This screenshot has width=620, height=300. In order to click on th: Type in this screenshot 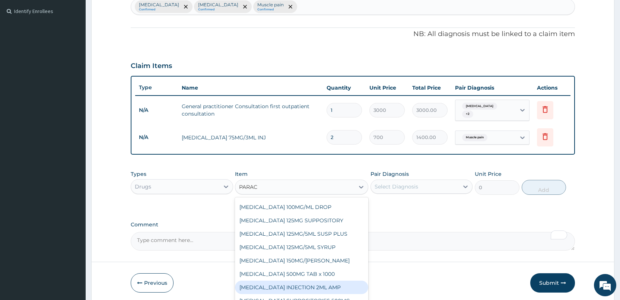, I will do `click(156, 87)`.